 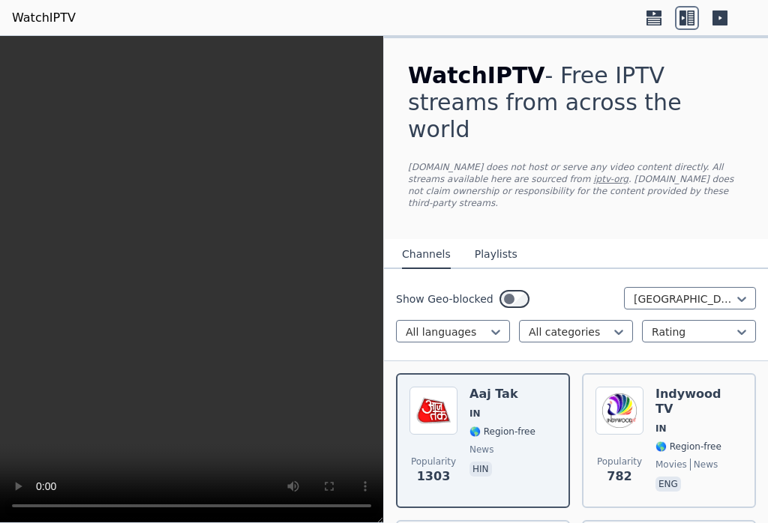 What do you see at coordinates (433, 411) in the screenshot?
I see `img: Aaj Tak` at bounding box center [433, 411].